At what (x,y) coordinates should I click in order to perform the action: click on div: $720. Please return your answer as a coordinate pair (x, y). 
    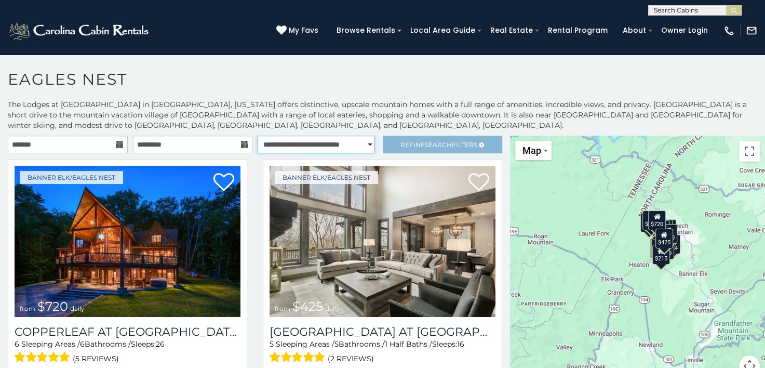
    Looking at the image, I should click on (656, 220).